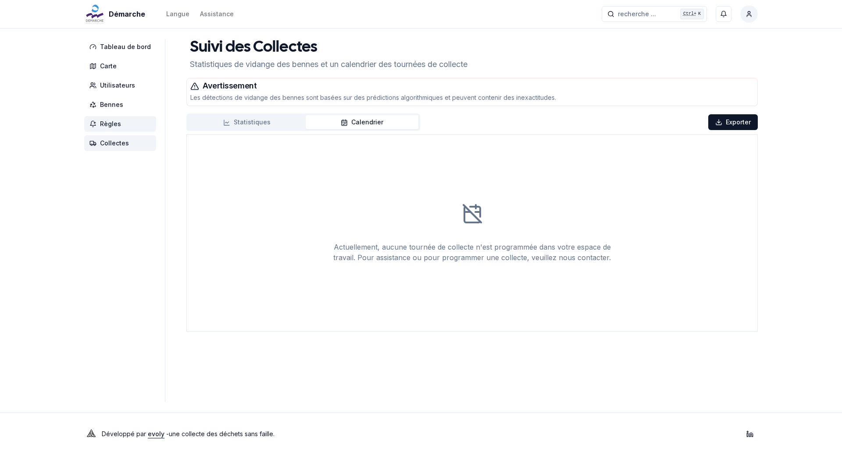  Describe the element at coordinates (111, 105) in the screenshot. I see `span: Bennes` at that location.